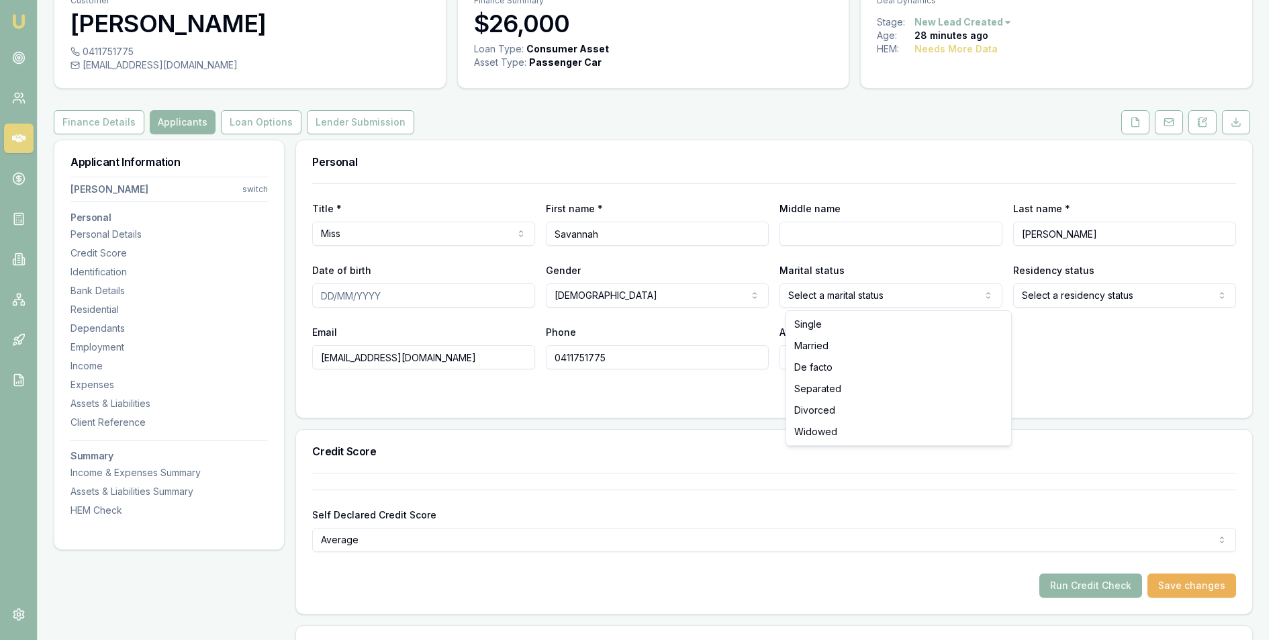  Describe the element at coordinates (816, 432) in the screenshot. I see `span: Widowed` at that location.